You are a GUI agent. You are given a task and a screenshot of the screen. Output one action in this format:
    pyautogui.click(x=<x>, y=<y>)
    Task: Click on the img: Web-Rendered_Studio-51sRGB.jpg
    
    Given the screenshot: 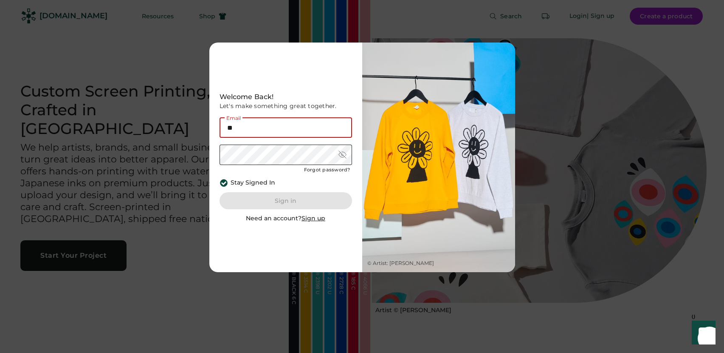 What is the action you would take?
    pyautogui.click(x=439, y=157)
    